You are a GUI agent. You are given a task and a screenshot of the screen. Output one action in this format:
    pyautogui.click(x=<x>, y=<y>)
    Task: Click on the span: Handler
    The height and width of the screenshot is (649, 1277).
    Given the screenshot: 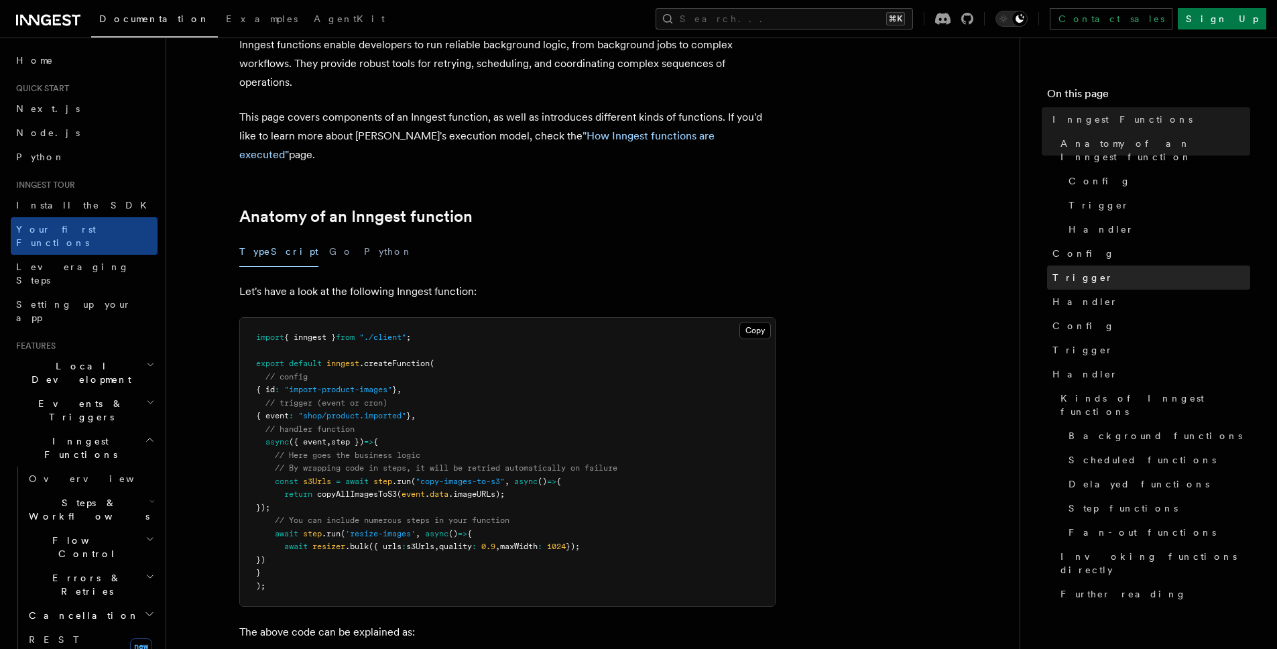 What is the action you would take?
    pyautogui.click(x=1101, y=229)
    